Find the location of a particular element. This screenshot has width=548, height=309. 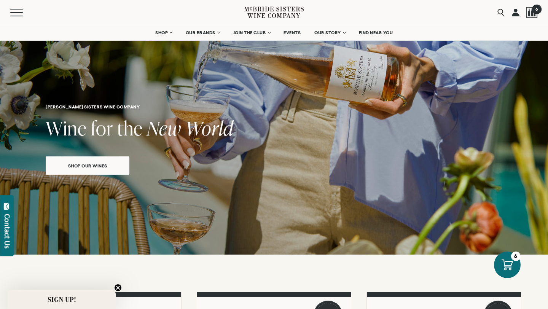

a: OUR STORY is located at coordinates (330, 33).